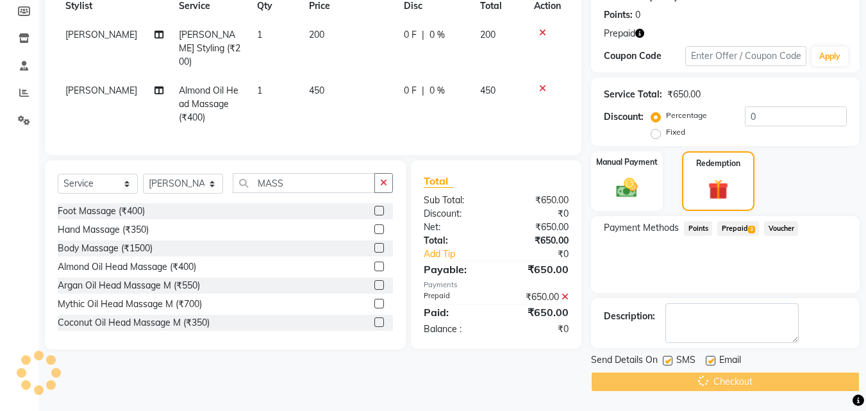 Image resolution: width=866 pixels, height=411 pixels. I want to click on div: Argan Oil Head Massage M (₹550), so click(129, 285).